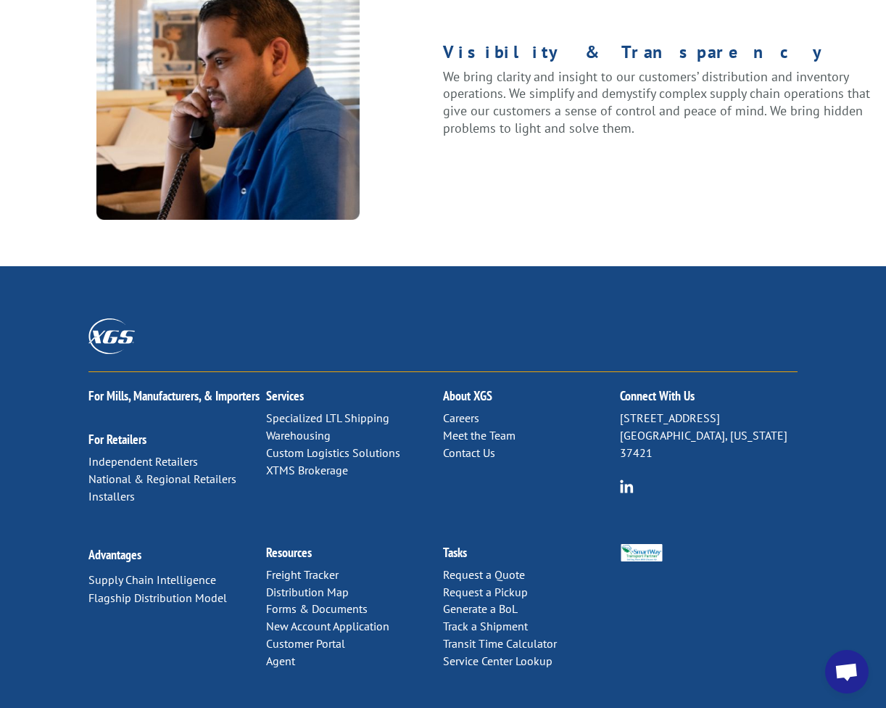 The width and height of the screenshot is (886, 708). What do you see at coordinates (112, 336) in the screenshot?
I see `img: XGS_Logos_ALL_2024_All_White` at bounding box center [112, 336].